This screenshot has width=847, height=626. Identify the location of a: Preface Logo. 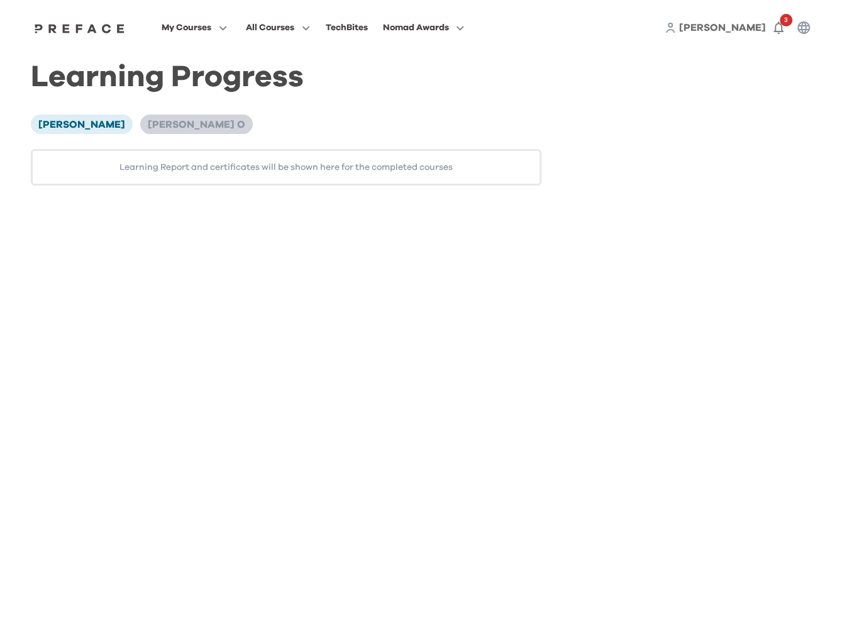
(80, 28).